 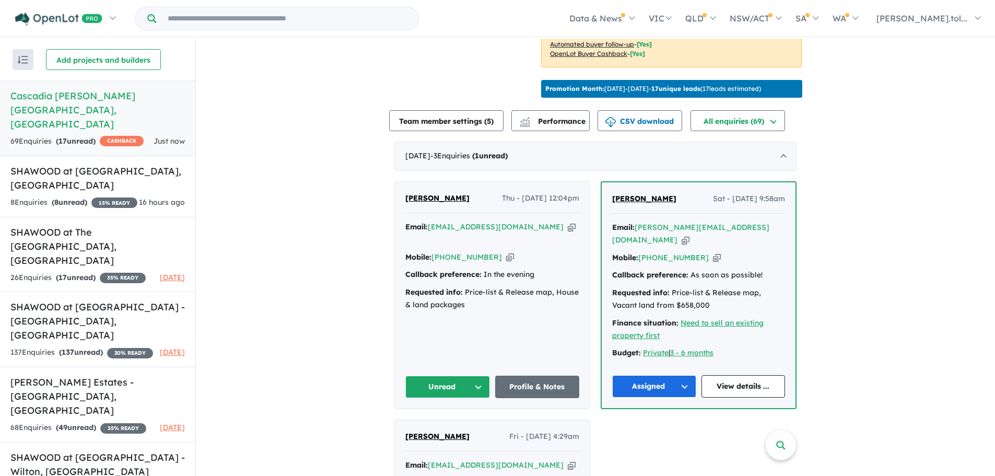 I want to click on span: 49, so click(x=63, y=427).